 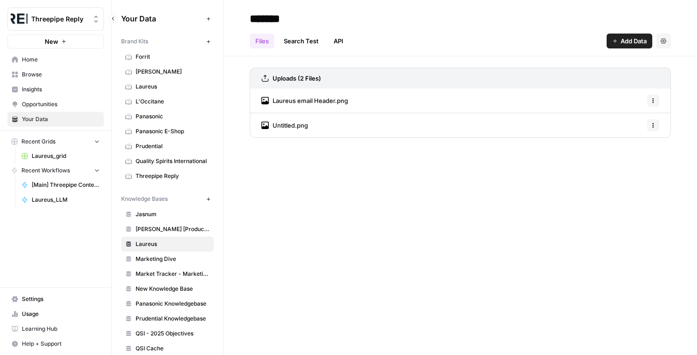 What do you see at coordinates (55, 329) in the screenshot?
I see `a: Learning Hub` at bounding box center [55, 329].